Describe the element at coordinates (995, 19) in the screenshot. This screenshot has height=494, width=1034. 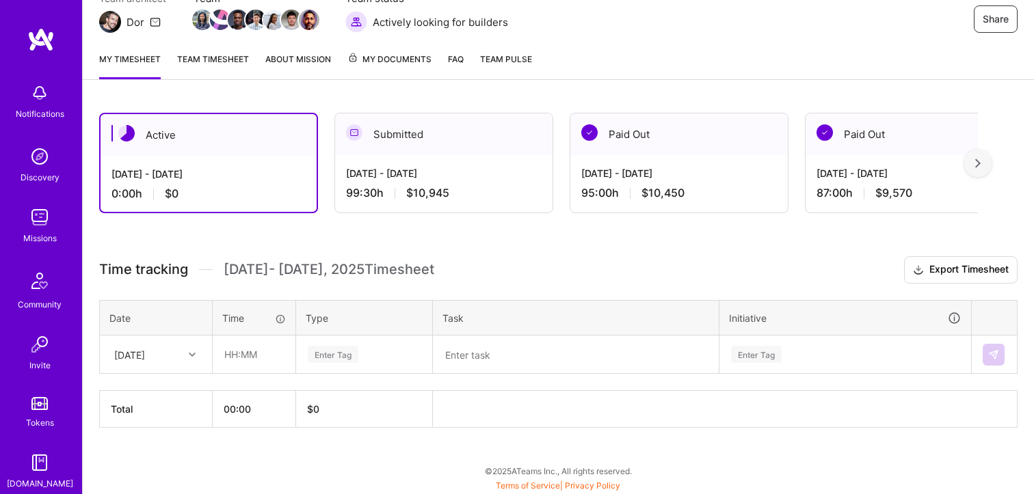
I see `button: Share` at that location.